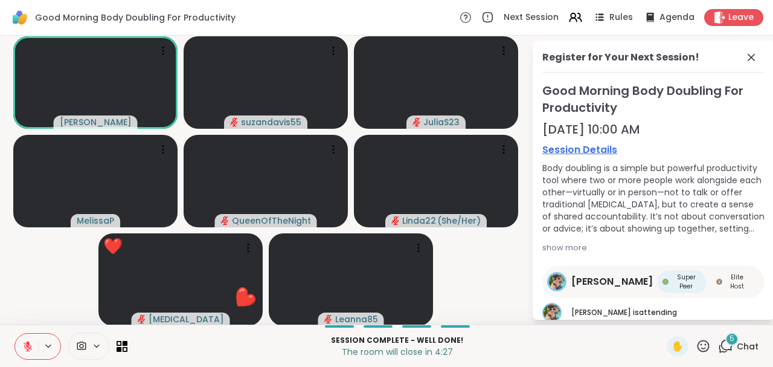 The image size is (773, 367). Describe the element at coordinates (741, 18) in the screenshot. I see `span: Leave` at that location.